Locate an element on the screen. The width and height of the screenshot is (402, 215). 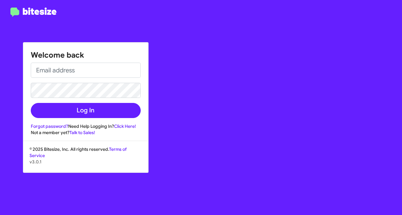
p: v3.0.1 is located at coordinates (86, 162).